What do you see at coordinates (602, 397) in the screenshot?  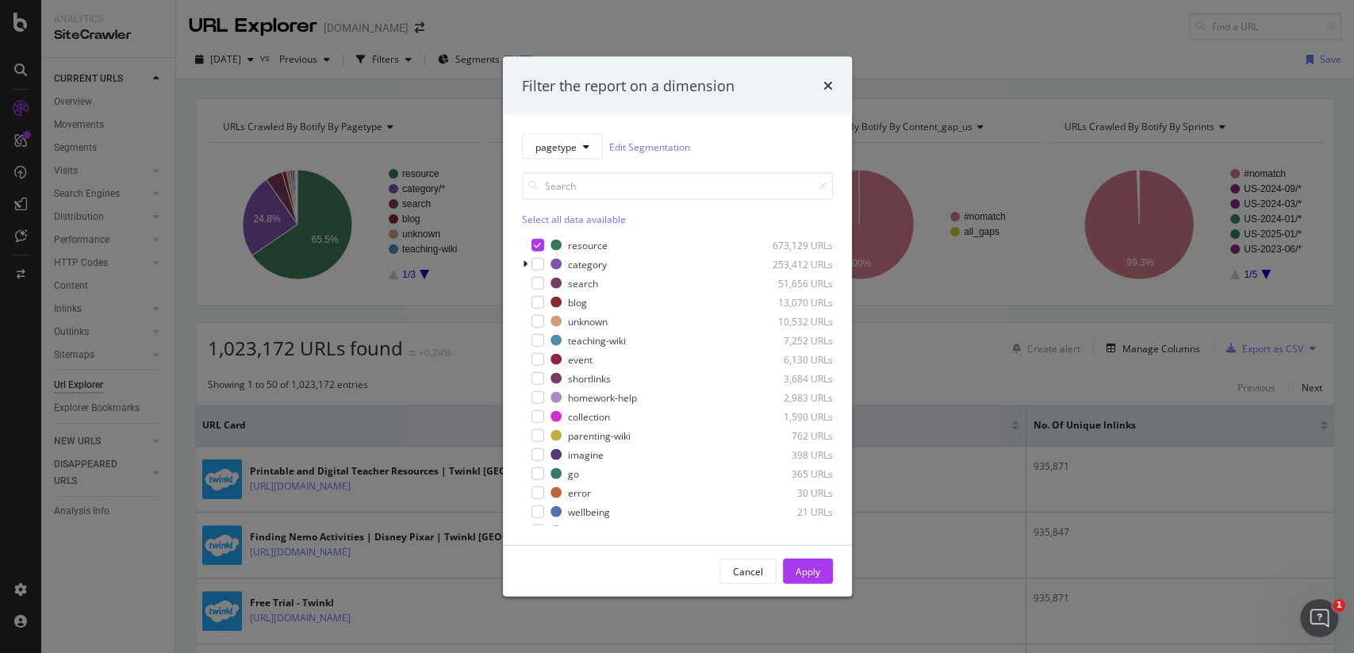 I see `div: homework-help` at bounding box center [602, 397].